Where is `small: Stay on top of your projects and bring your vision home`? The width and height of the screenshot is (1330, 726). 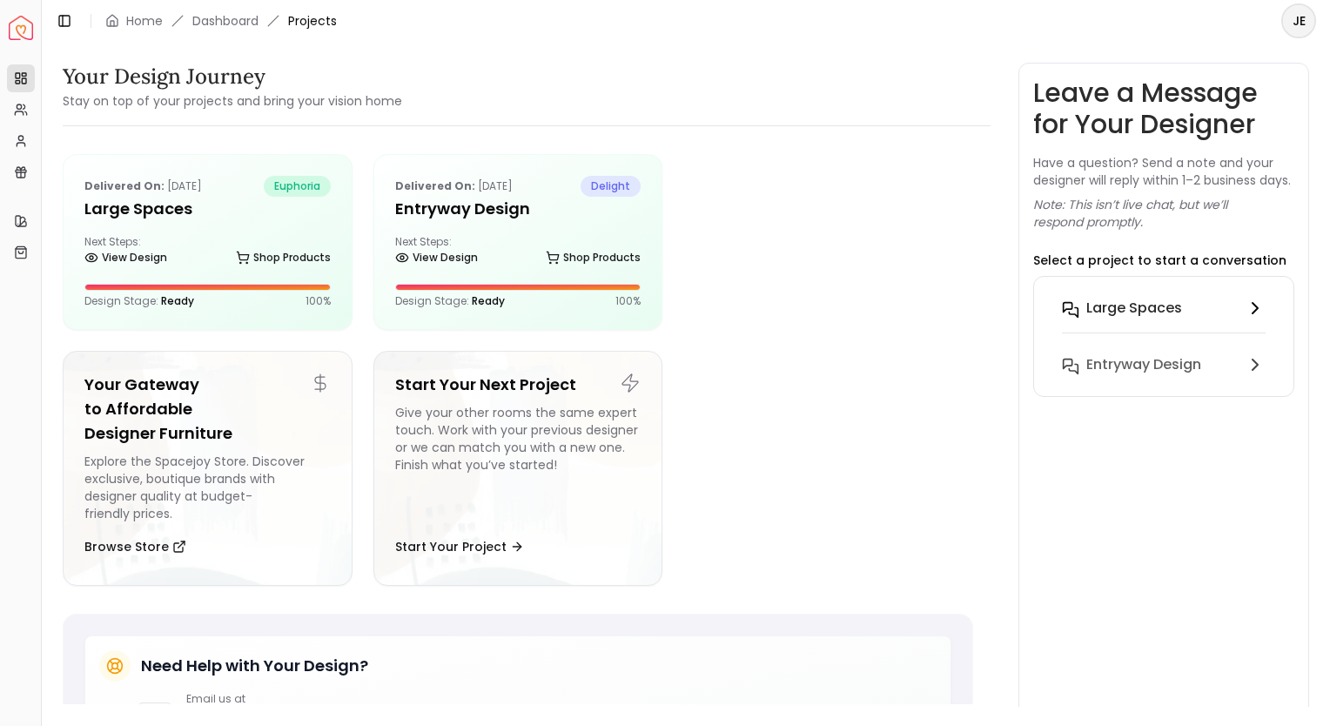
small: Stay on top of your projects and bring your vision home is located at coordinates (232, 101).